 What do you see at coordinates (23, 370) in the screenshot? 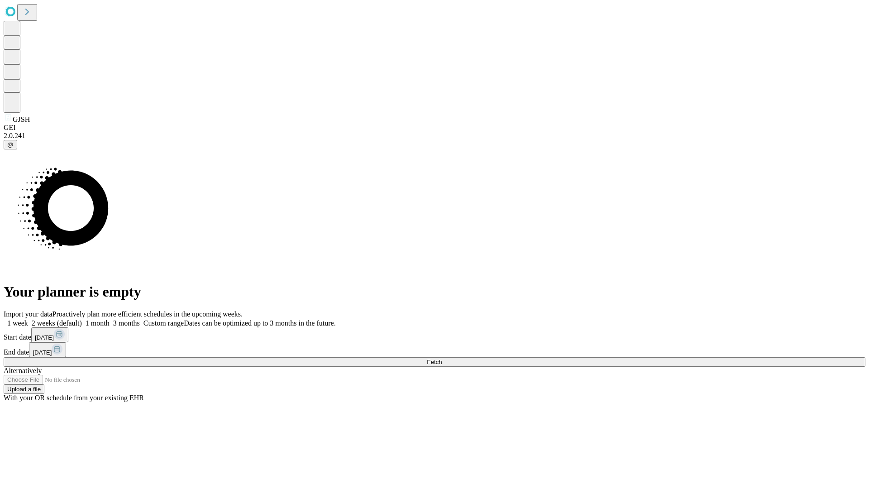
I see `span: Alternatively` at bounding box center [23, 370].